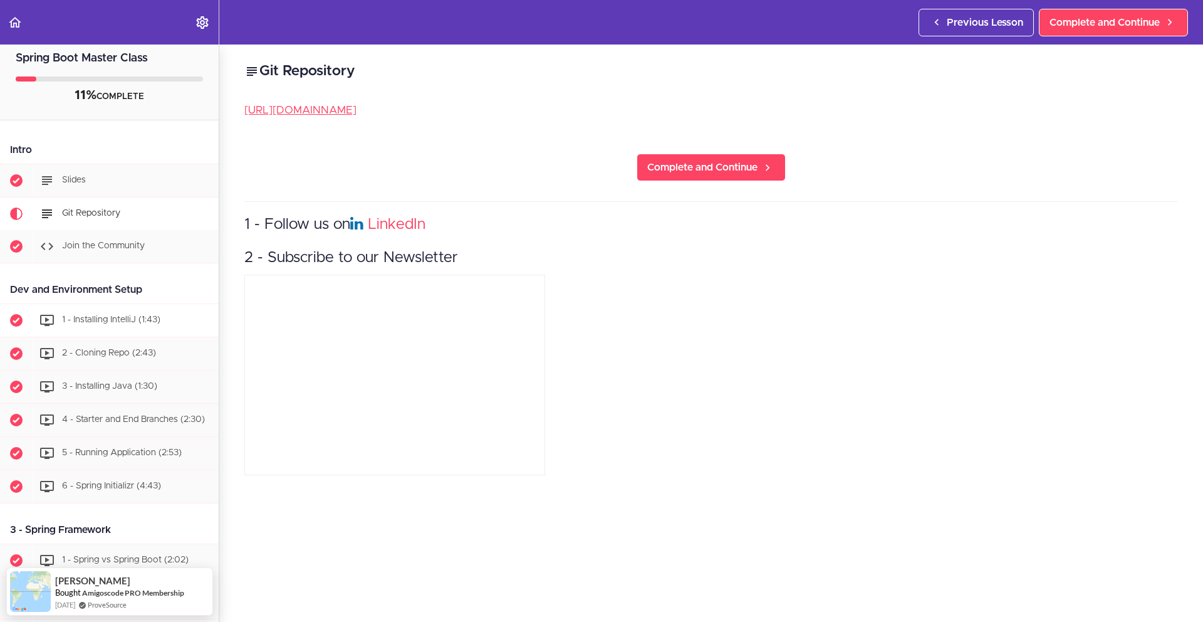 The height and width of the screenshot is (622, 1203). I want to click on svg: Settings Menu, so click(202, 23).